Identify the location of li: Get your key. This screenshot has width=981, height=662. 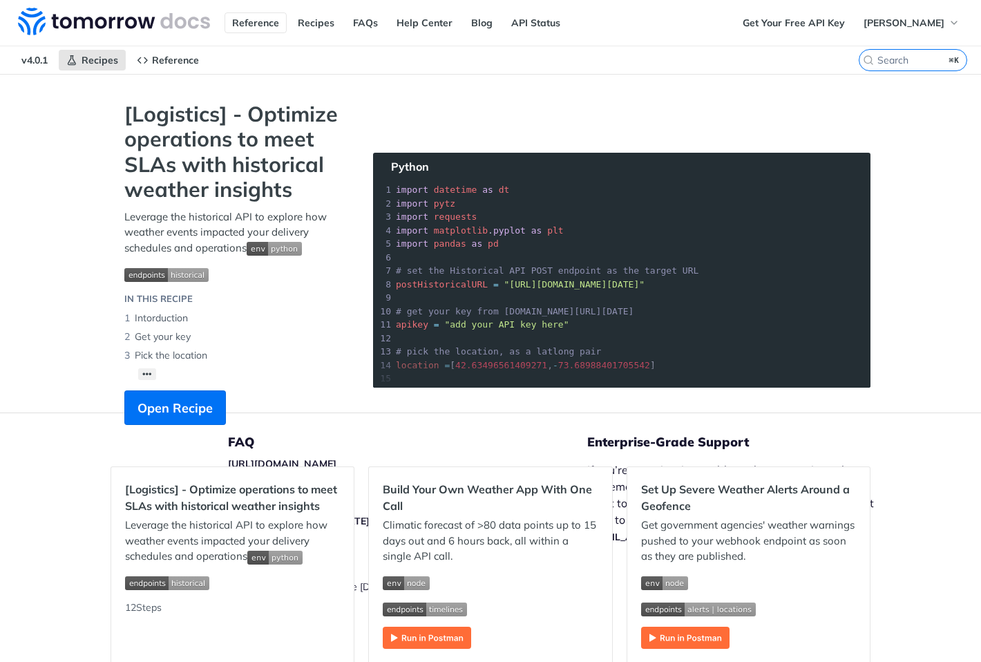
(235, 337).